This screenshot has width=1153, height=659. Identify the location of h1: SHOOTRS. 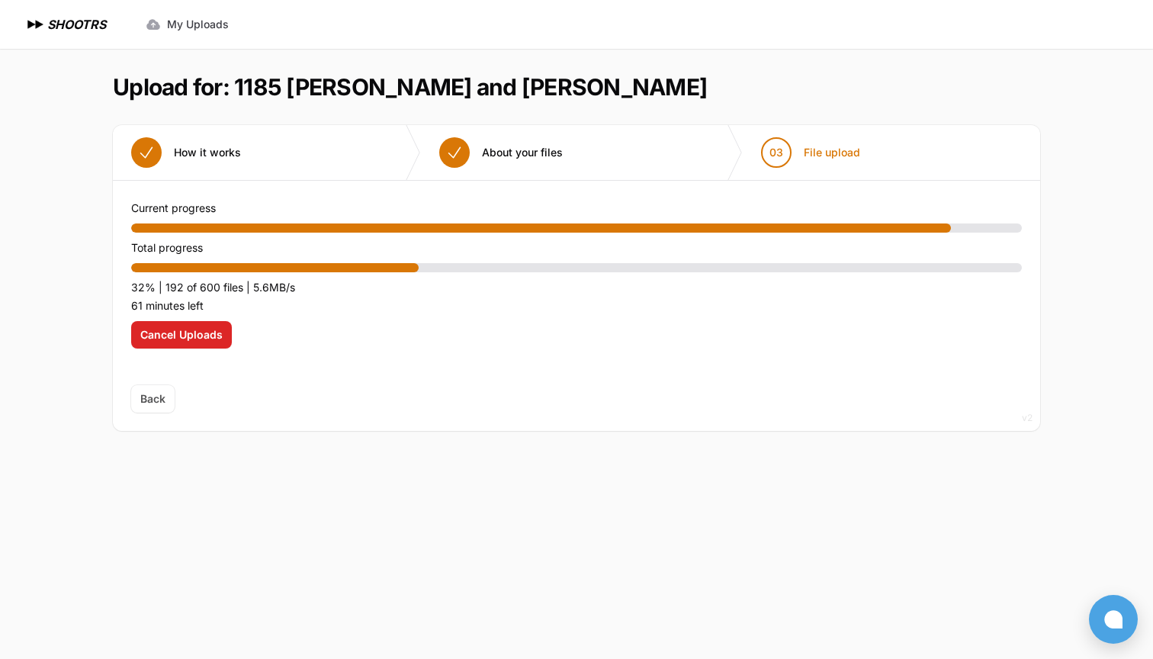
(76, 24).